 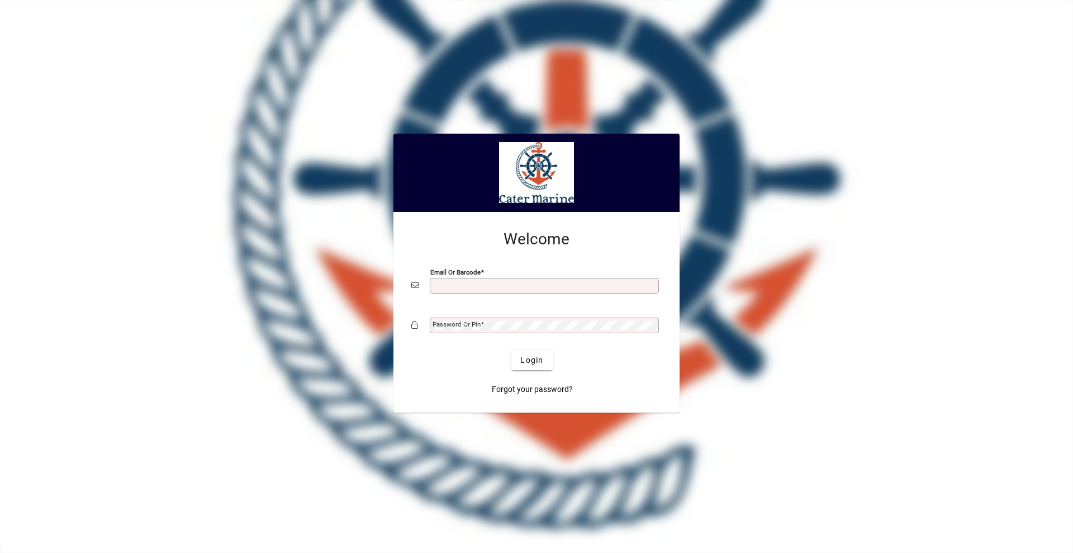 What do you see at coordinates (537, 239) in the screenshot?
I see `h2: Welcome` at bounding box center [537, 239].